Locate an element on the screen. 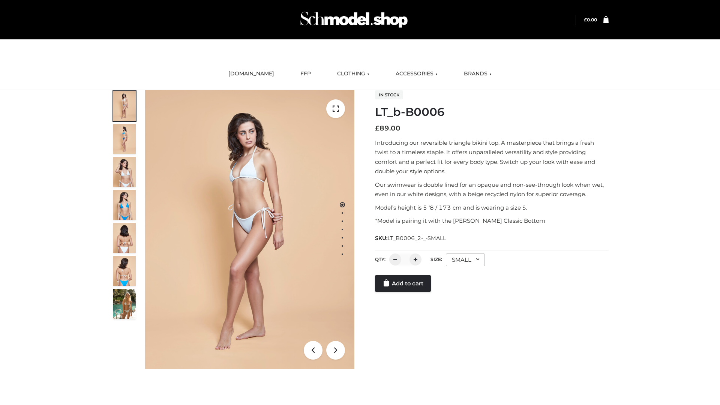 This screenshot has width=720, height=405. div: SMALL is located at coordinates (466, 260).